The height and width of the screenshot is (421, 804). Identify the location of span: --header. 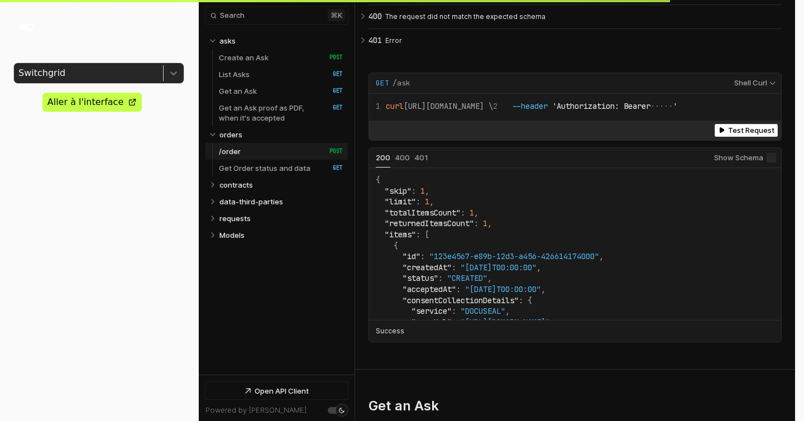
(530, 106).